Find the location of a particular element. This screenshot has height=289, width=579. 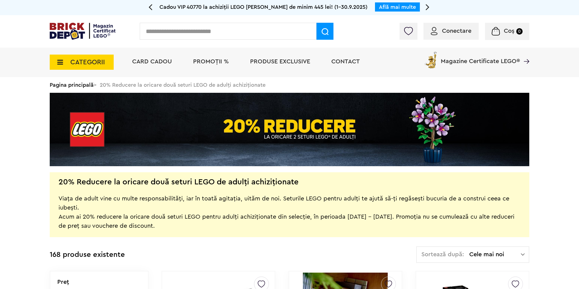

h2: 20% Reducere la oricare două seturi LEGO de adulți achiziționate is located at coordinates (178, 182).